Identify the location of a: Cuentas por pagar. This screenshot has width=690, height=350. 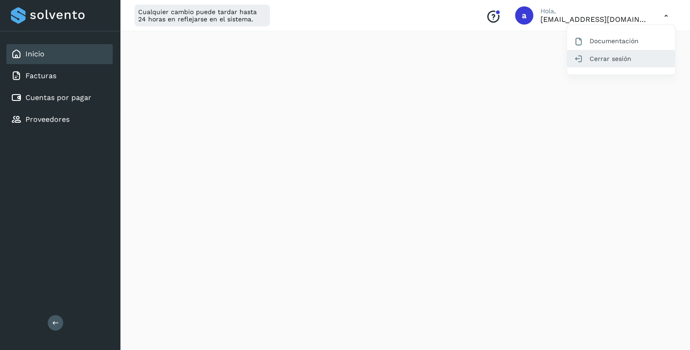
(58, 97).